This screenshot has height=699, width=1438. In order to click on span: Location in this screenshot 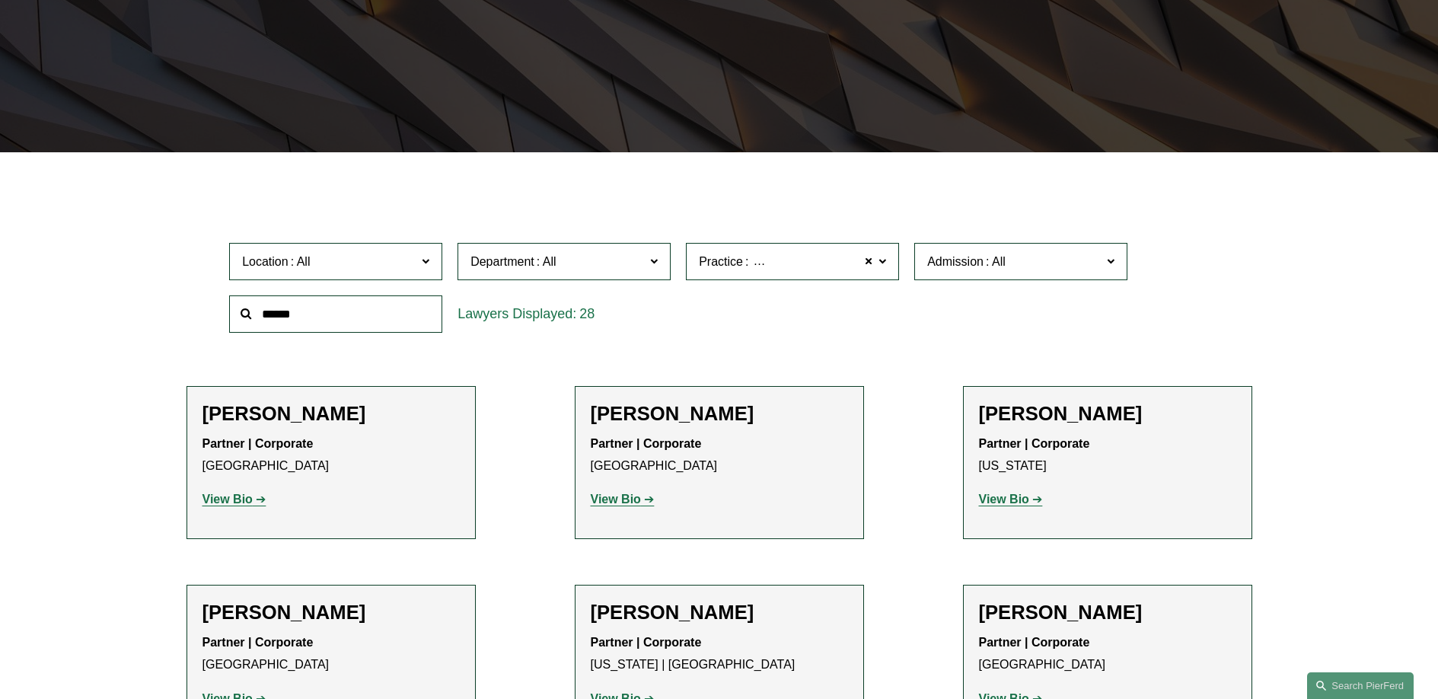, I will do `click(265, 261)`.